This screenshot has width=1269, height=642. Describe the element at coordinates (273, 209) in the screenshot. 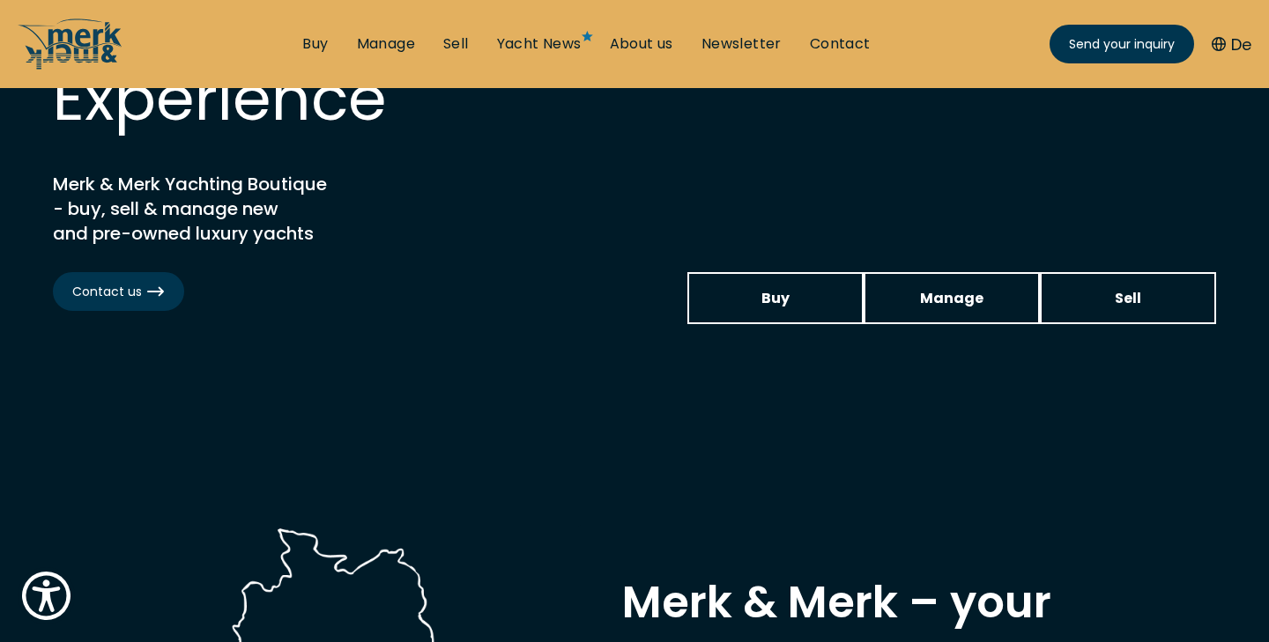

I see `h2: Merk & Merk Yachting Boutique - buy, sell & manage new and pre-owned luxury yachts` at that location.